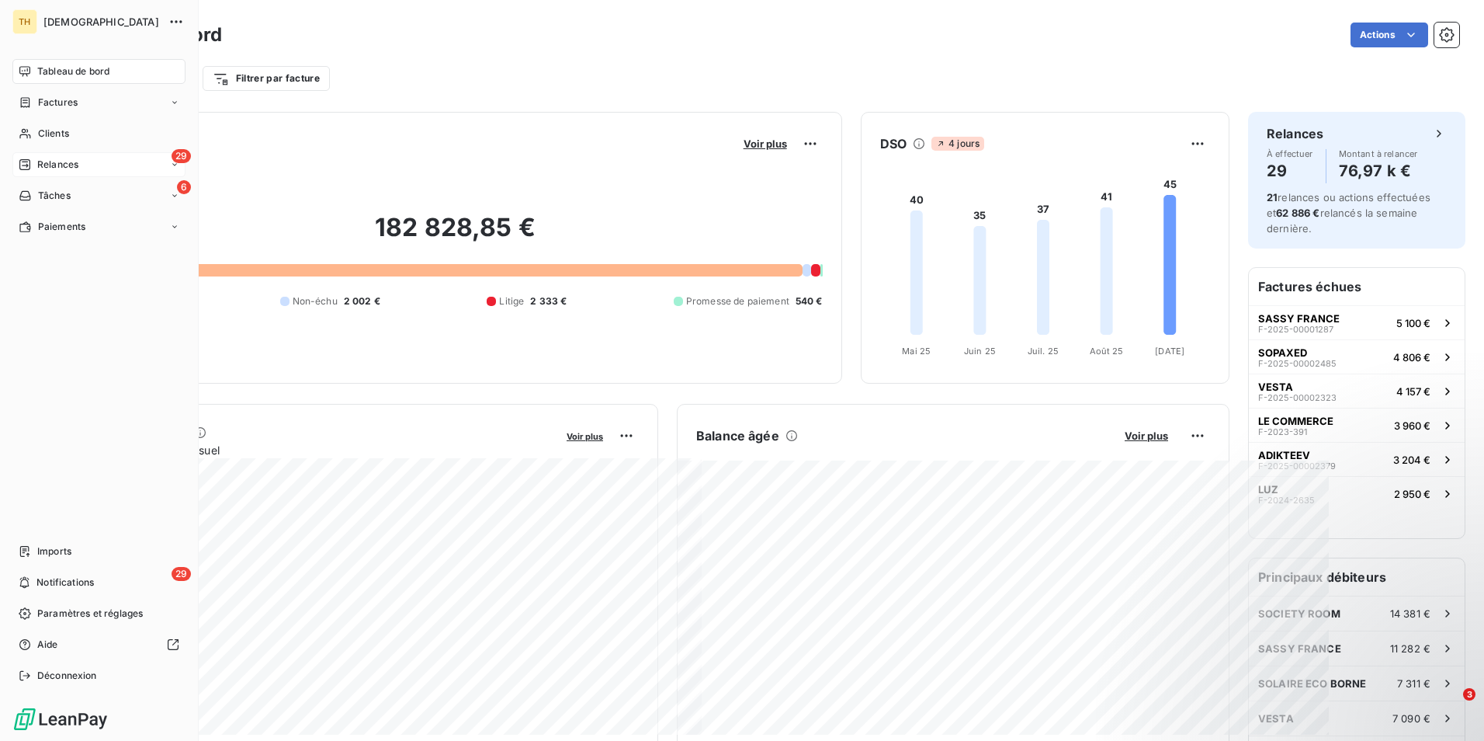  Describe the element at coordinates (54, 551) in the screenshot. I see `span: Imports` at that location.